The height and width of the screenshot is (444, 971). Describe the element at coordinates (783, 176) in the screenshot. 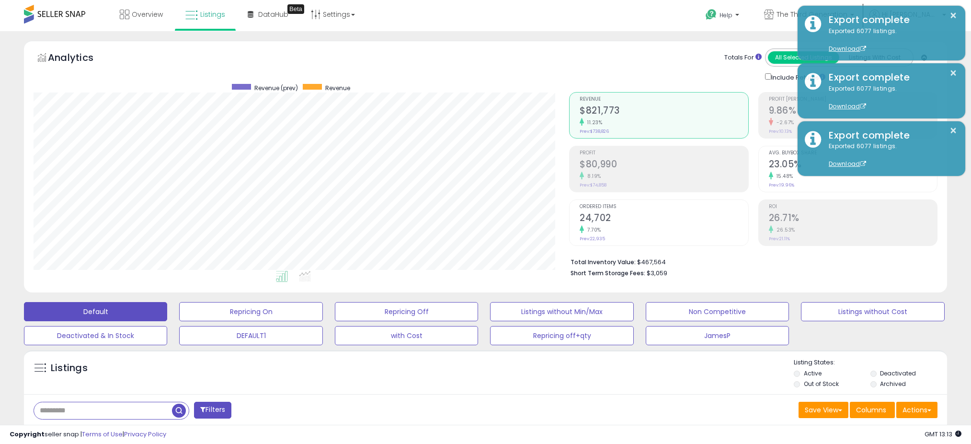

I see `small: 15.48%` at that location.